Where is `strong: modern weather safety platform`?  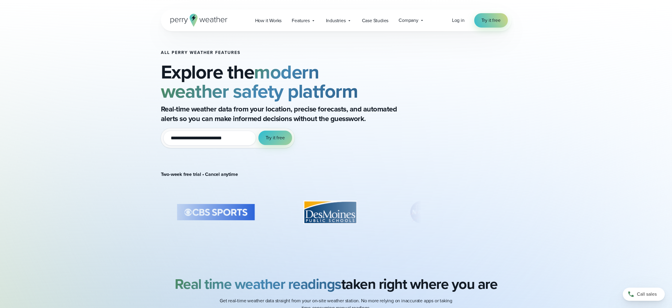 strong: modern weather safety platform is located at coordinates (259, 82).